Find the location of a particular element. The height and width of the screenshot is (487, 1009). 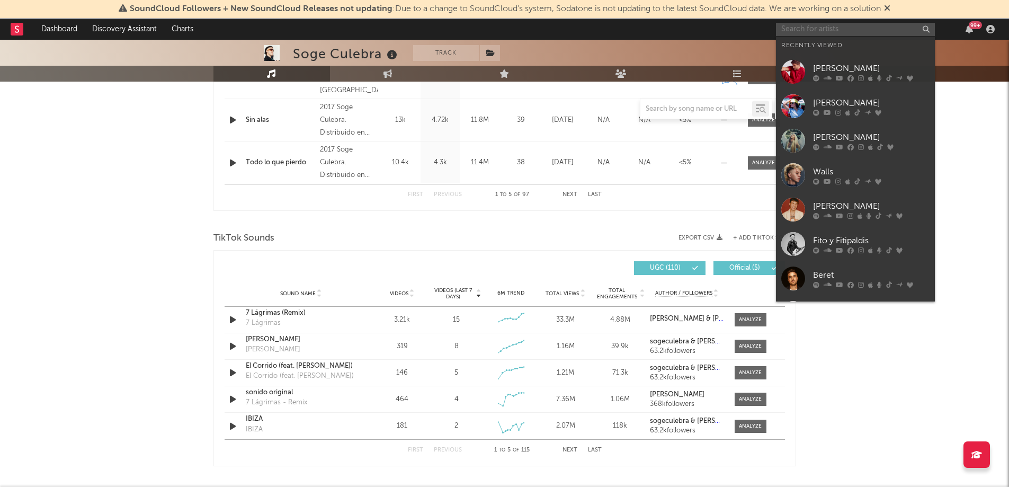

div: 1.21M is located at coordinates (565, 373).